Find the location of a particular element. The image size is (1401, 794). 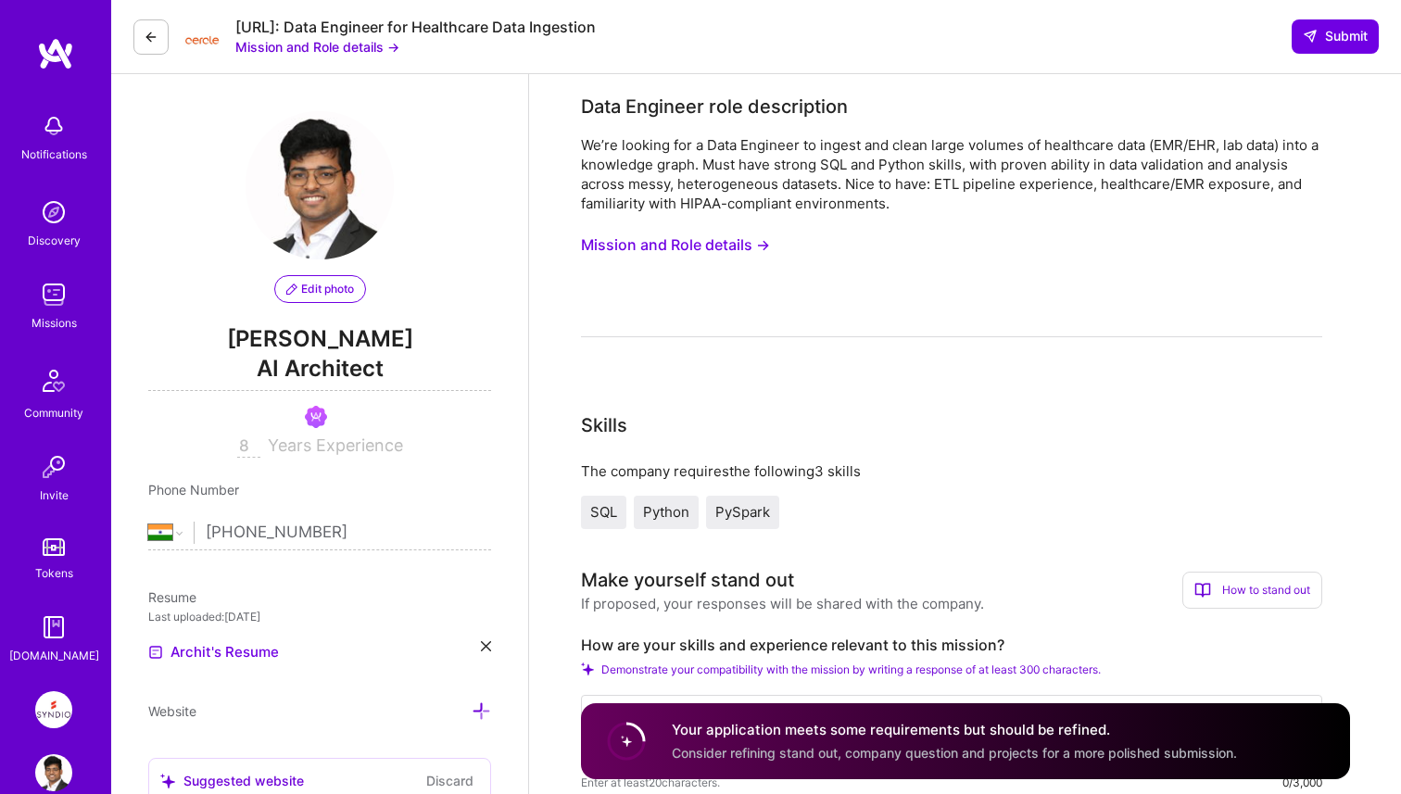

div: Community is located at coordinates (54, 412).